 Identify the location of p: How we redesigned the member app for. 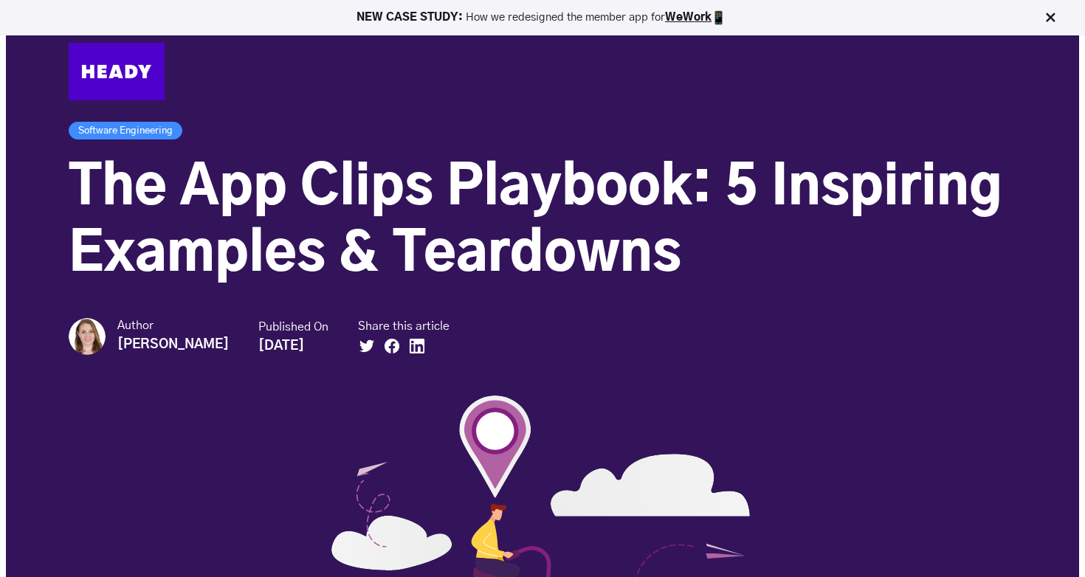
(542, 18).